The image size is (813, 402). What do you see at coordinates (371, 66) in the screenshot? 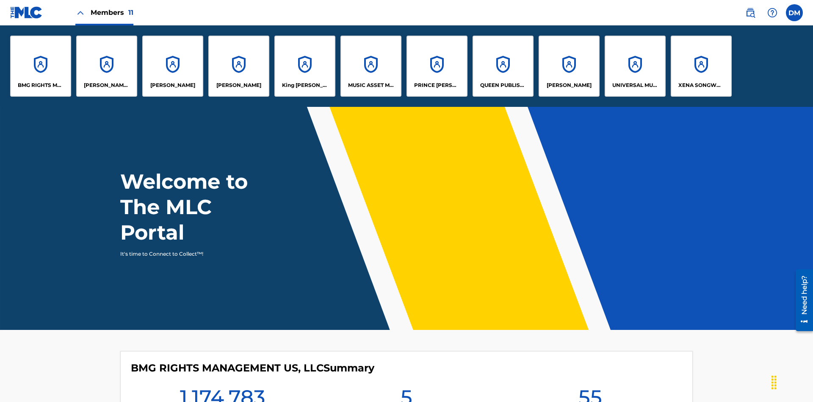
I see `a: AccountsMUSIC ASSET MANAGEMENT (MAM)` at bounding box center [371, 66].